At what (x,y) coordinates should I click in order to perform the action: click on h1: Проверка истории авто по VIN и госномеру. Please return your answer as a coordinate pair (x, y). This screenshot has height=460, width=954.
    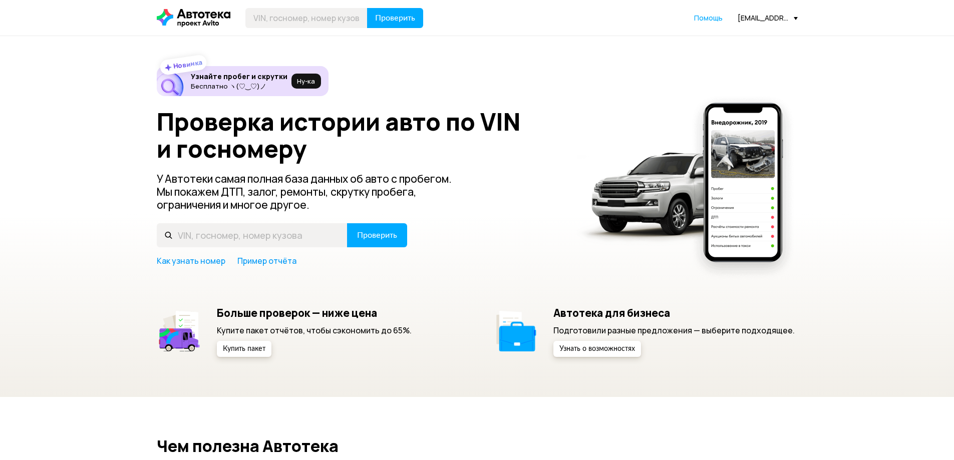
    Looking at the image, I should click on (360, 135).